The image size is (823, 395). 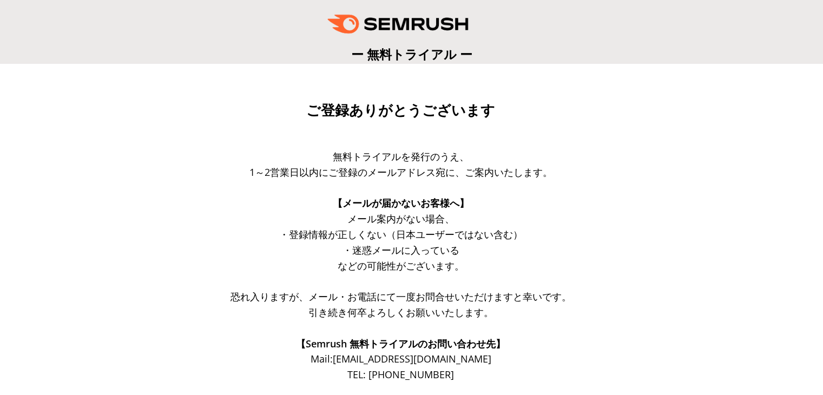 I want to click on span: 無料トライアルを発行のうえ、, so click(x=401, y=156).